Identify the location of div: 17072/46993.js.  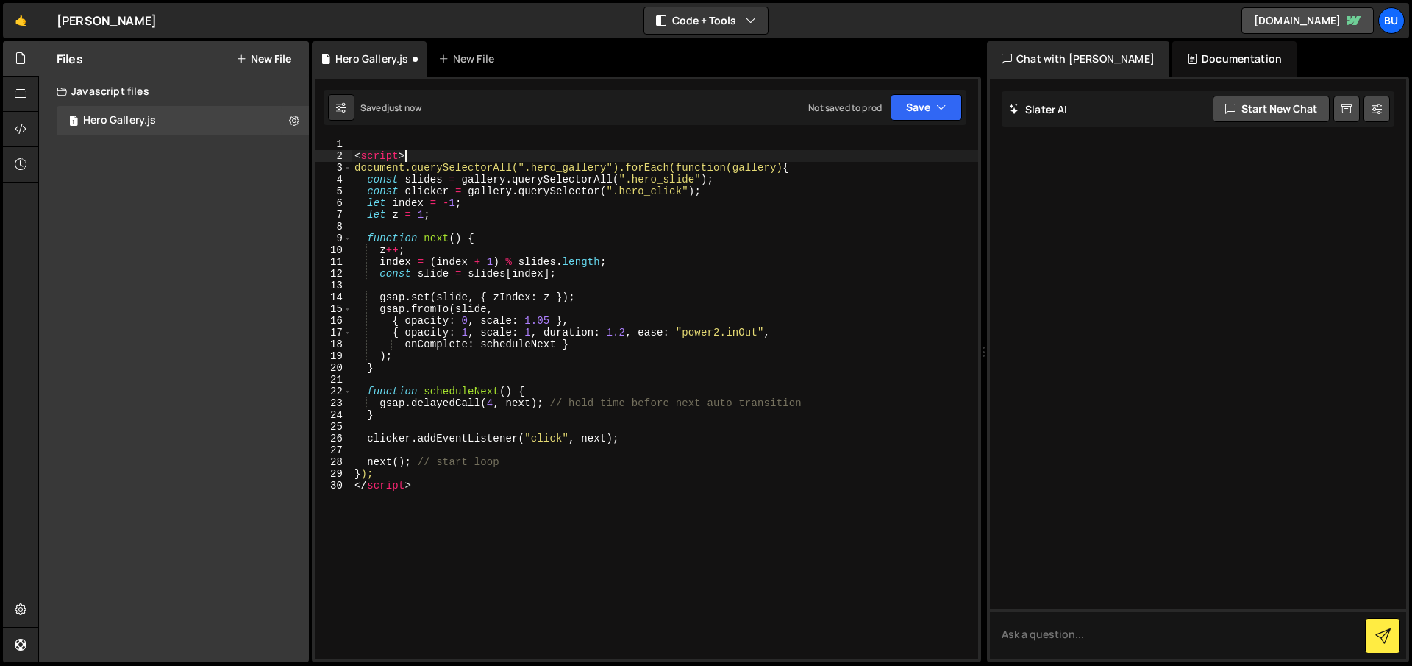
(182, 121).